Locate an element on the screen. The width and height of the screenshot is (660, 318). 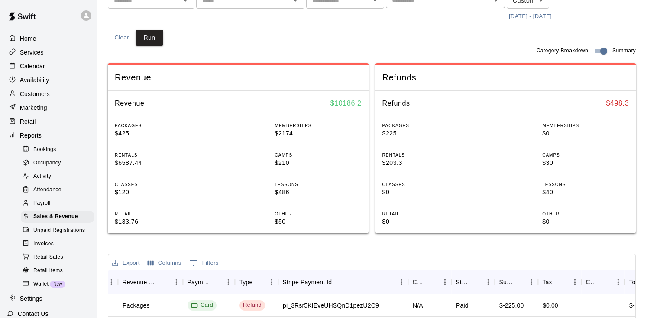
a: Reports is located at coordinates (48, 136).